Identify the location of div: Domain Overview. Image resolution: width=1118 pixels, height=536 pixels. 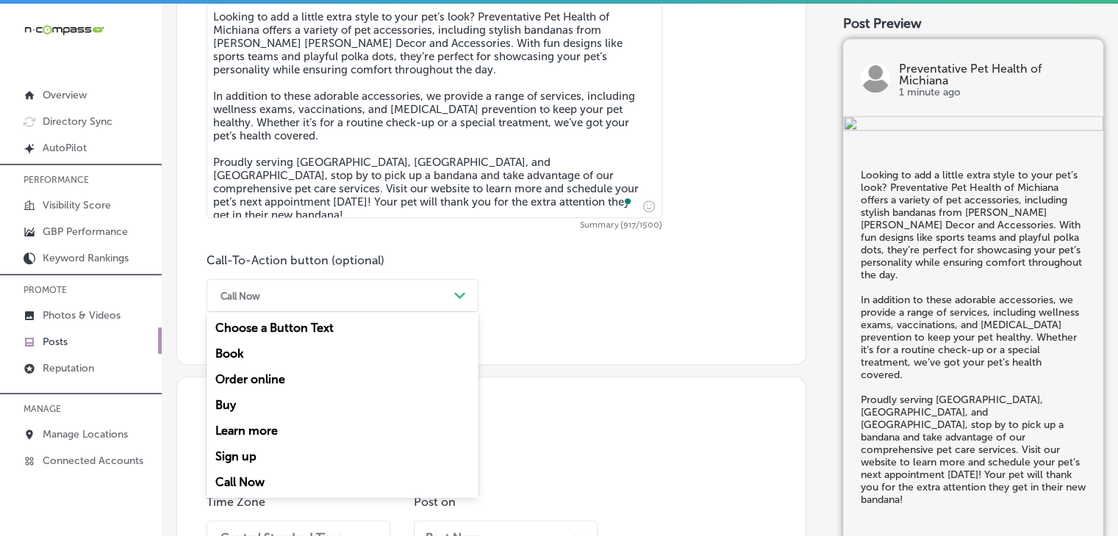
(93, 91).